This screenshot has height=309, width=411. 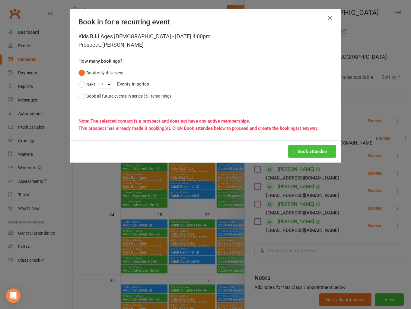 I want to click on button: Book only this event, so click(x=101, y=73).